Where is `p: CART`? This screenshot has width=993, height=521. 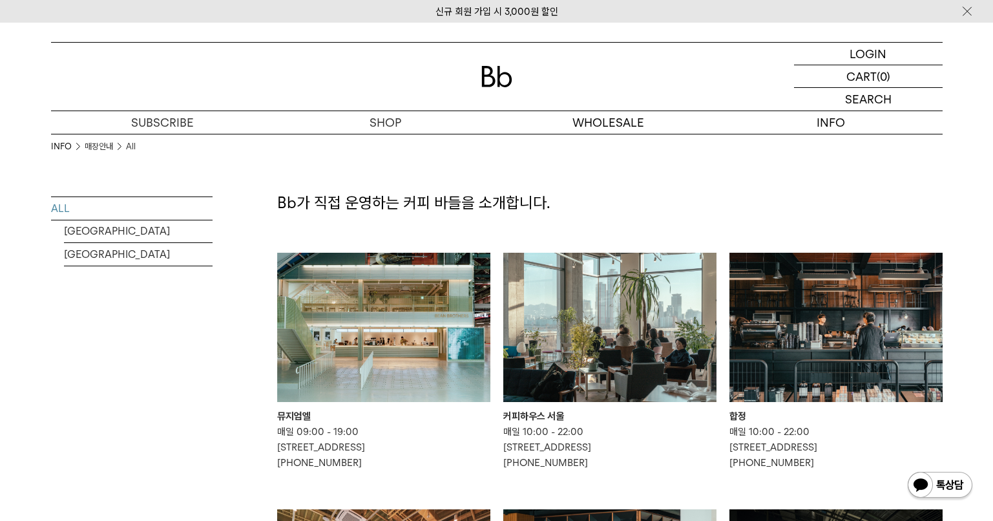
p: CART is located at coordinates (861, 76).